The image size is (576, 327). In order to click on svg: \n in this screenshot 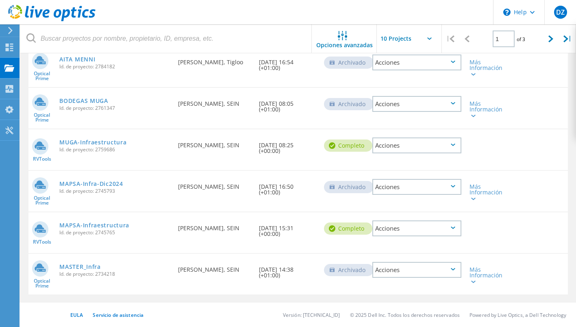, I will do `click(507, 12)`.